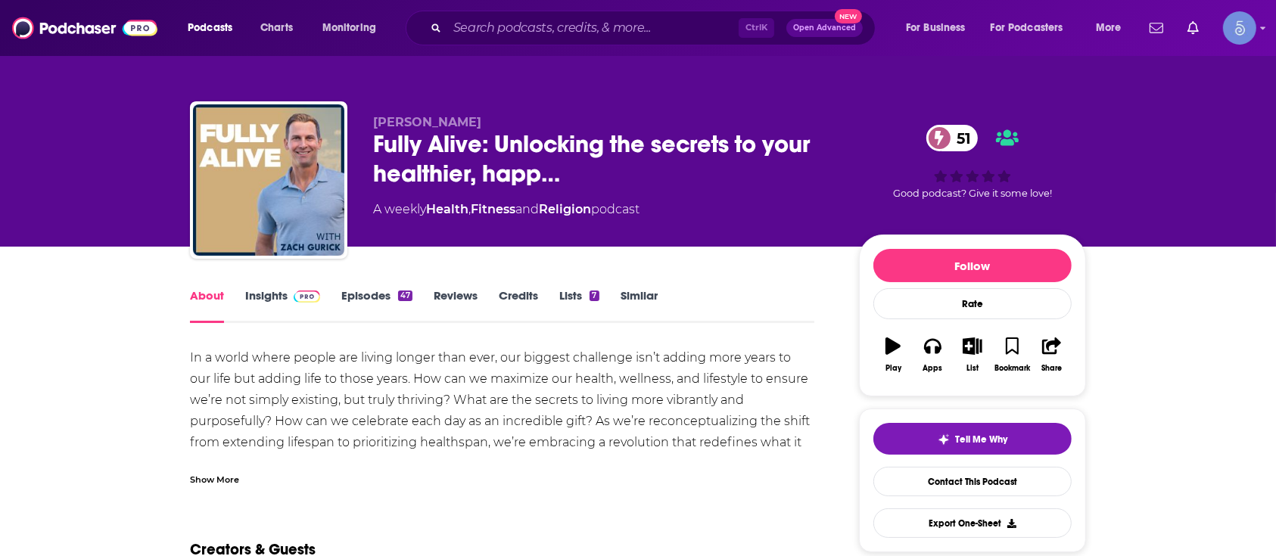 Image resolution: width=1276 pixels, height=556 pixels. I want to click on span: For Business, so click(935, 28).